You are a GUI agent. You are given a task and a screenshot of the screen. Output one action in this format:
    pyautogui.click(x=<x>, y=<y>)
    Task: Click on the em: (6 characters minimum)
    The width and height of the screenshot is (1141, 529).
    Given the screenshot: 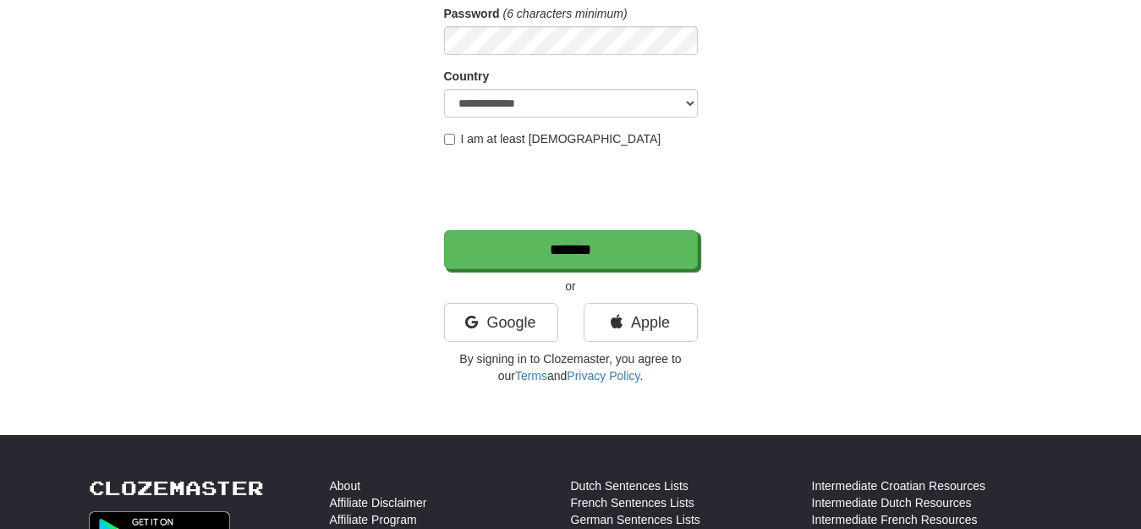 What is the action you would take?
    pyautogui.click(x=565, y=14)
    